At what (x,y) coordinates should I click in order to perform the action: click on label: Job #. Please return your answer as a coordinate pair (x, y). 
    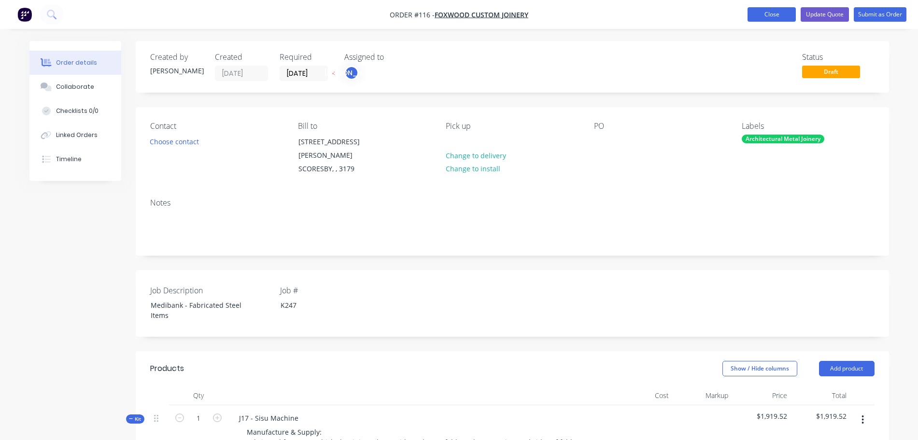
    Looking at the image, I should click on (340, 291).